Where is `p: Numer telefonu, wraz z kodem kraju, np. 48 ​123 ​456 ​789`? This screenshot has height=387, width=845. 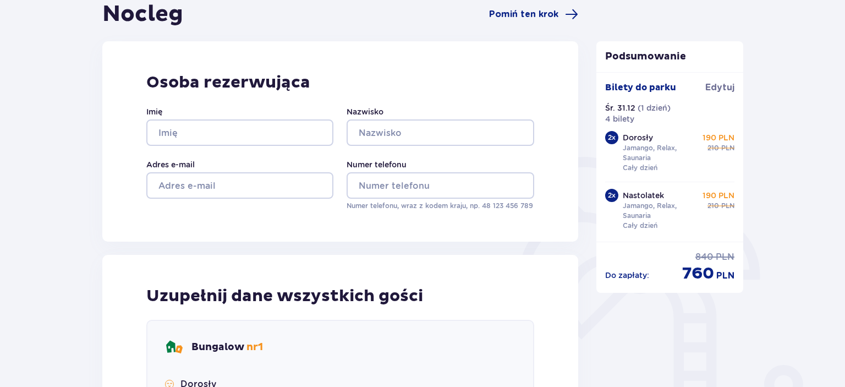 p: Numer telefonu, wraz z kodem kraju, np. 48 ​123 ​456 ​789 is located at coordinates (440, 206).